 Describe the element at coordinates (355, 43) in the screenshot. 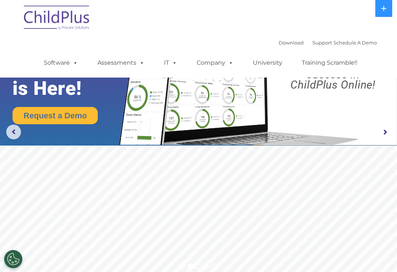

I see `a: Schedule A Demo` at that location.